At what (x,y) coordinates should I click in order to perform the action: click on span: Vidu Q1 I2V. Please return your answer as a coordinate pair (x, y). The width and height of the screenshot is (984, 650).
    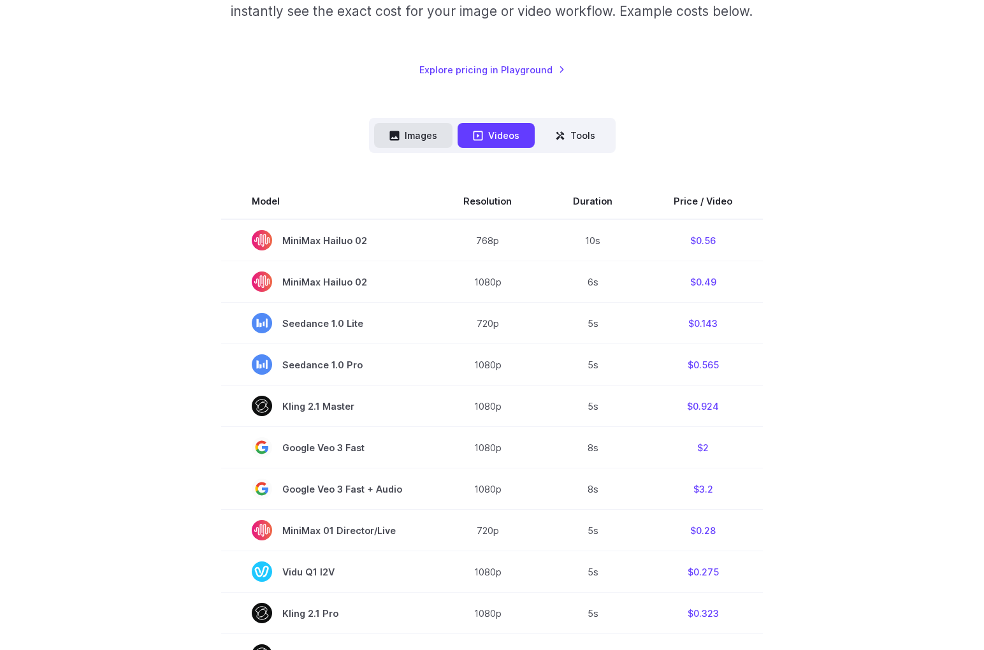
    Looking at the image, I should click on (327, 571).